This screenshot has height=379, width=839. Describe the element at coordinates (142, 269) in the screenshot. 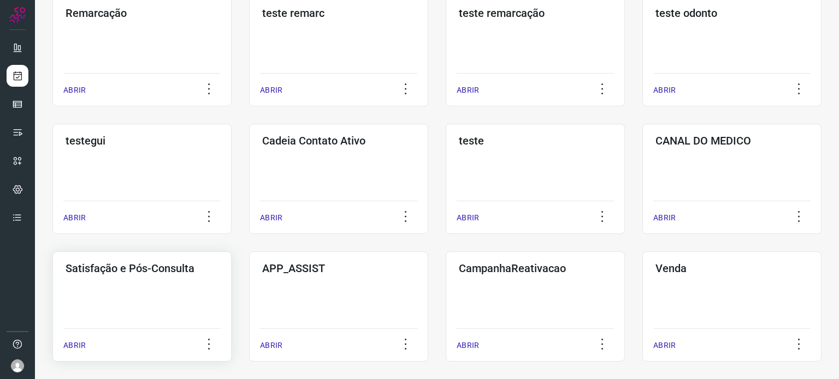

I see `h3: Satisfação e Pós-Consulta` at that location.